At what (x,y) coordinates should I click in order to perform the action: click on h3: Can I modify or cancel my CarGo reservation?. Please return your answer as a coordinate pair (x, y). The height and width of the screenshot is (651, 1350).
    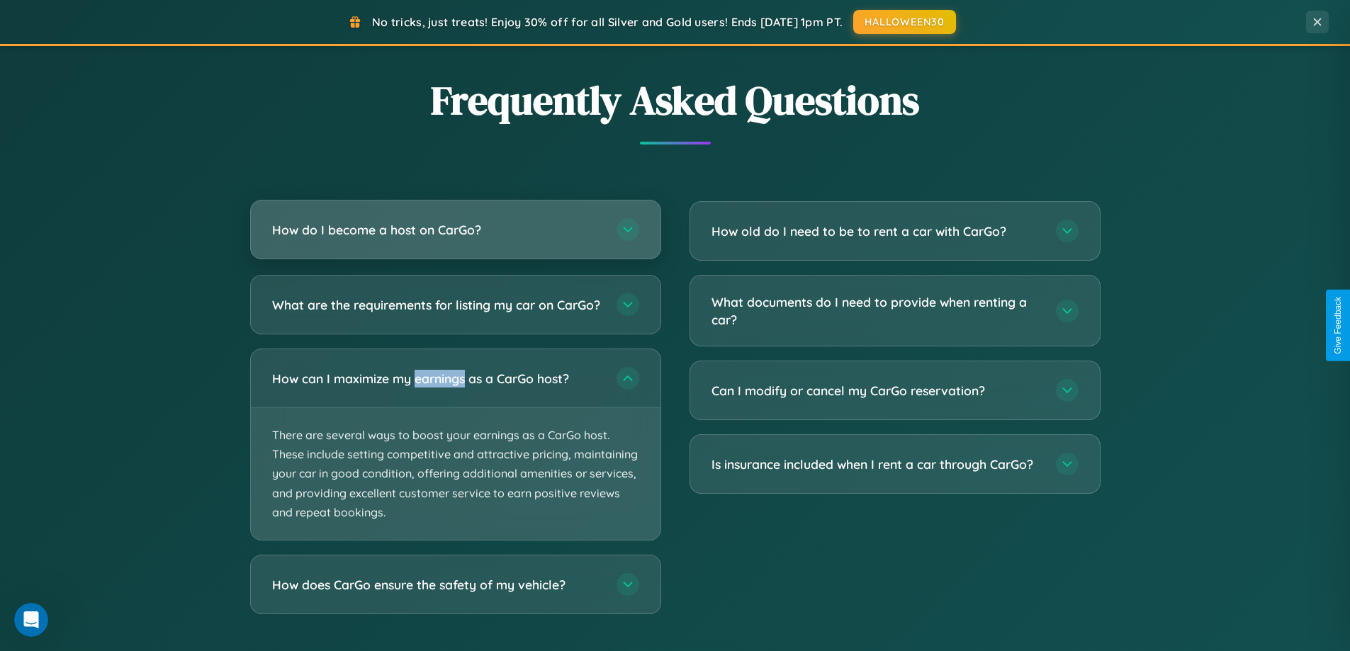
    Looking at the image, I should click on (877, 391).